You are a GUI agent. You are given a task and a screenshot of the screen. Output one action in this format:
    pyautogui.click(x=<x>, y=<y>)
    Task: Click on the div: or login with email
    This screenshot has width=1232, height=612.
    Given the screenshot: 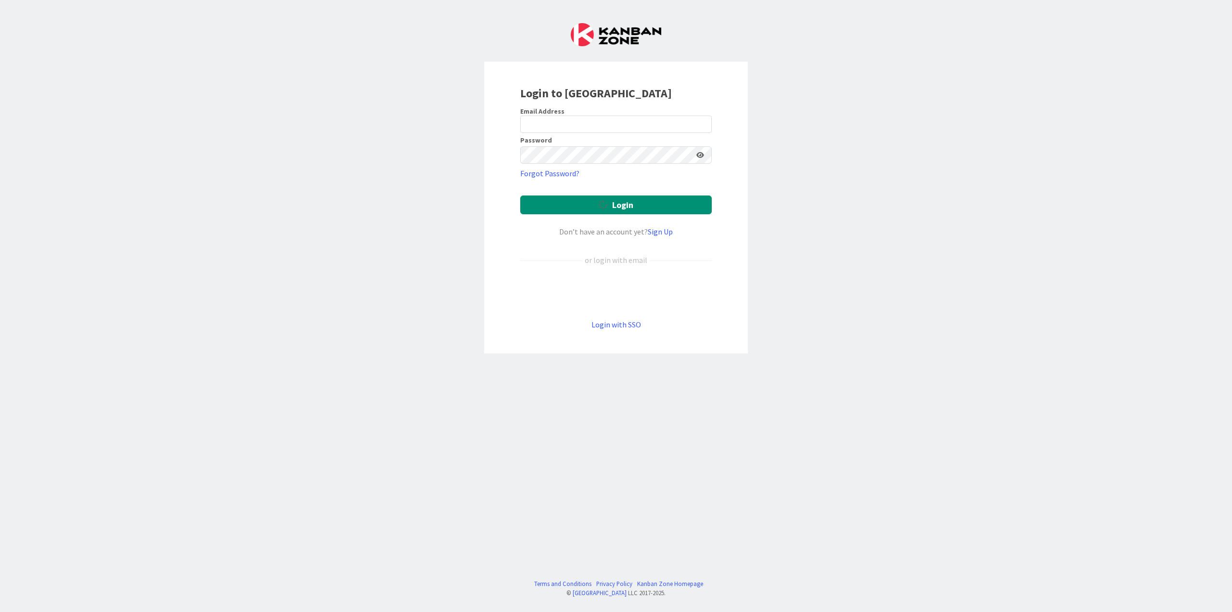 What is the action you would take?
    pyautogui.click(x=616, y=260)
    